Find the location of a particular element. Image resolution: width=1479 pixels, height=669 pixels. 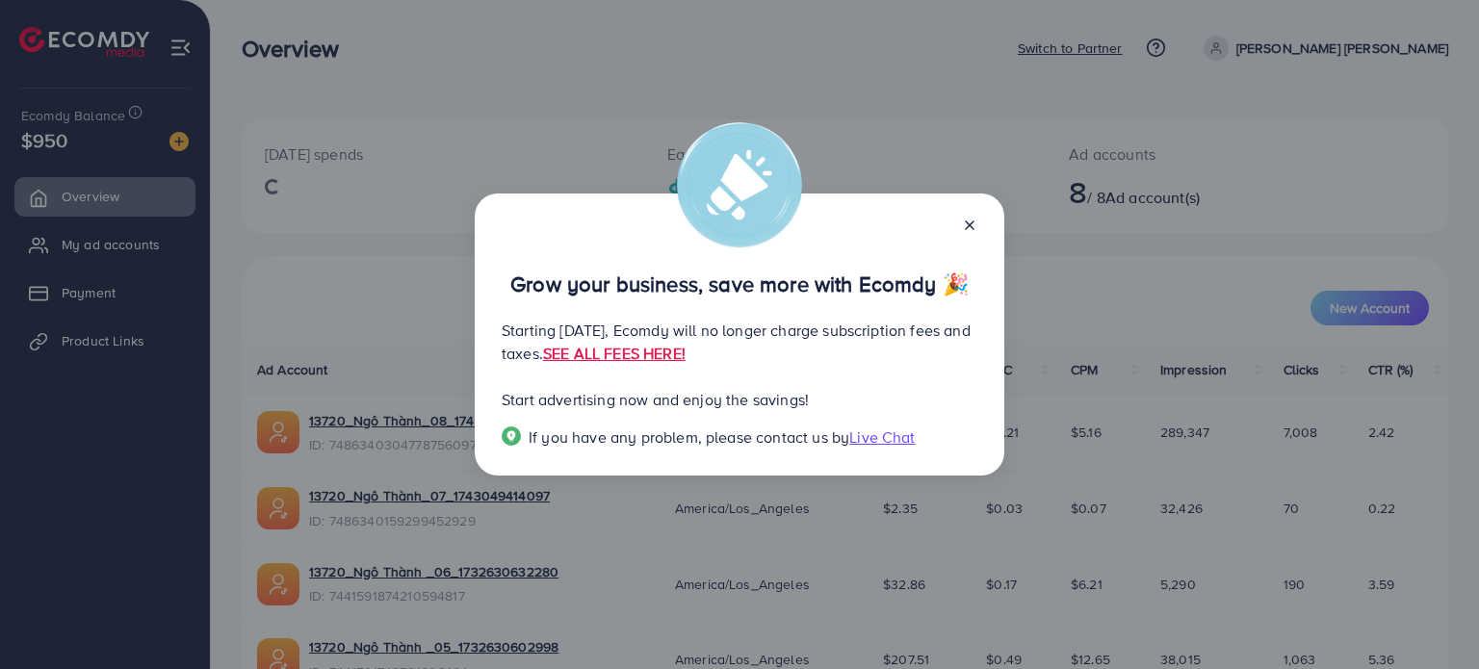

a: SEE ALL FEES HERE! is located at coordinates (614, 353).